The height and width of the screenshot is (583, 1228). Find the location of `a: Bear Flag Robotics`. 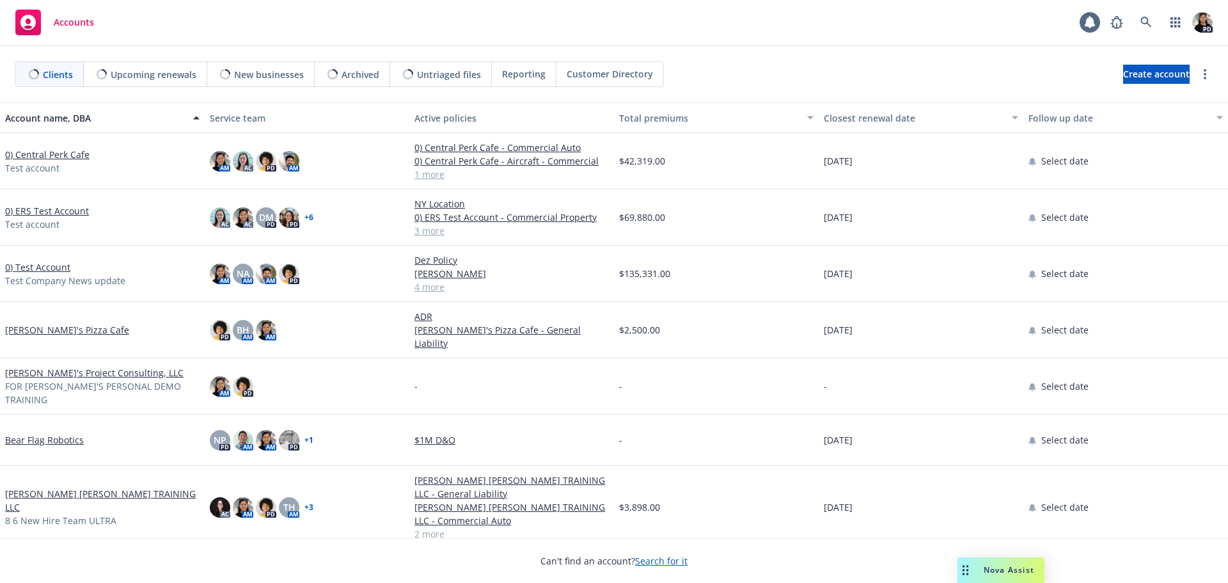

a: Bear Flag Robotics is located at coordinates (44, 440).